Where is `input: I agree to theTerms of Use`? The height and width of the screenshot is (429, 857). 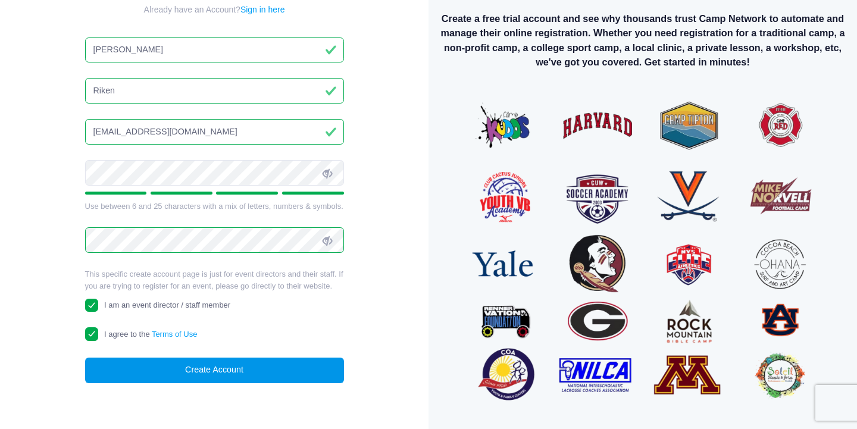
input: I agree to theTerms of Use is located at coordinates (92, 334).